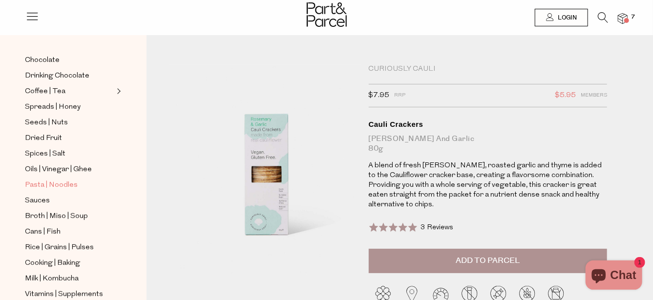  Describe the element at coordinates (594, 96) in the screenshot. I see `span: Members` at that location.